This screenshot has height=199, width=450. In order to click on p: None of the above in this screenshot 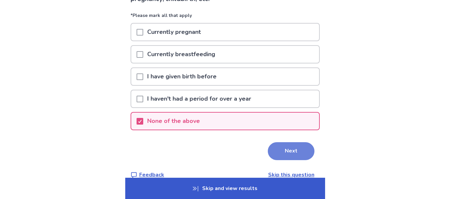, I will do `click(174, 121)`.